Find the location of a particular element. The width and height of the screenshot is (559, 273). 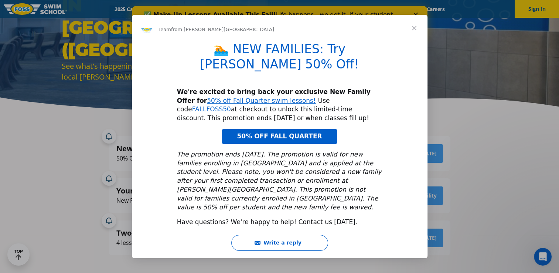

img: Profile image for Team is located at coordinates (147, 30).